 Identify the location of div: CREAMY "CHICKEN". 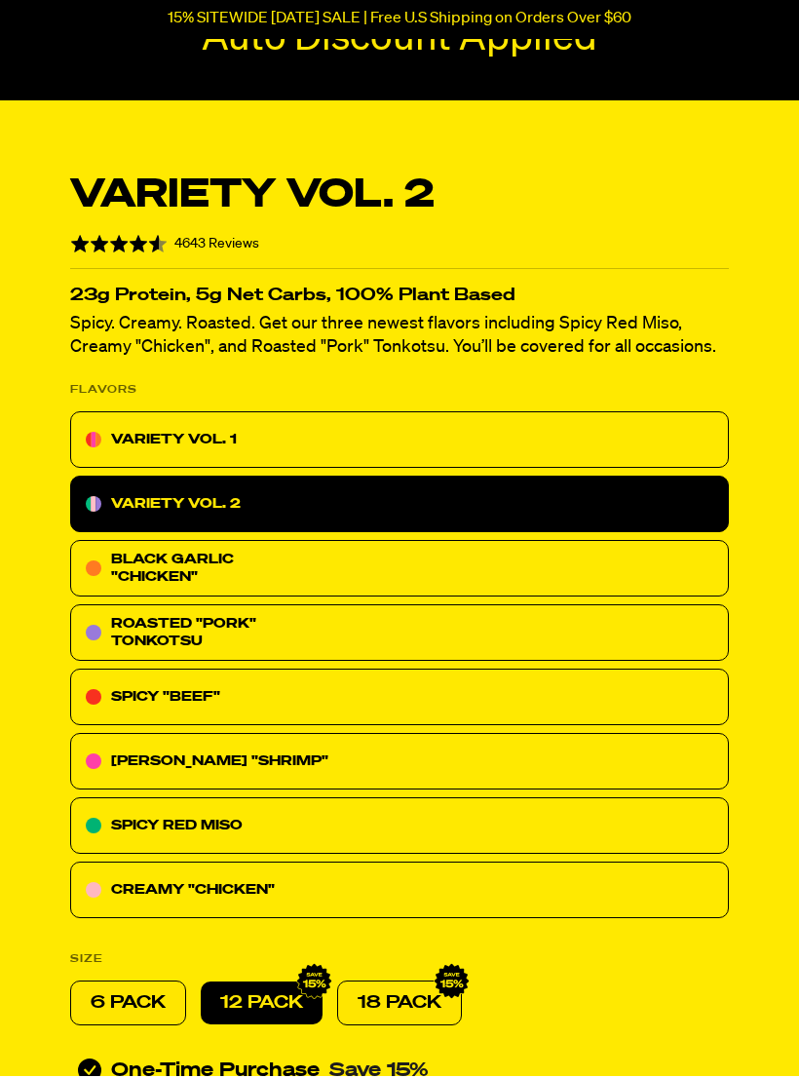
(399, 892).